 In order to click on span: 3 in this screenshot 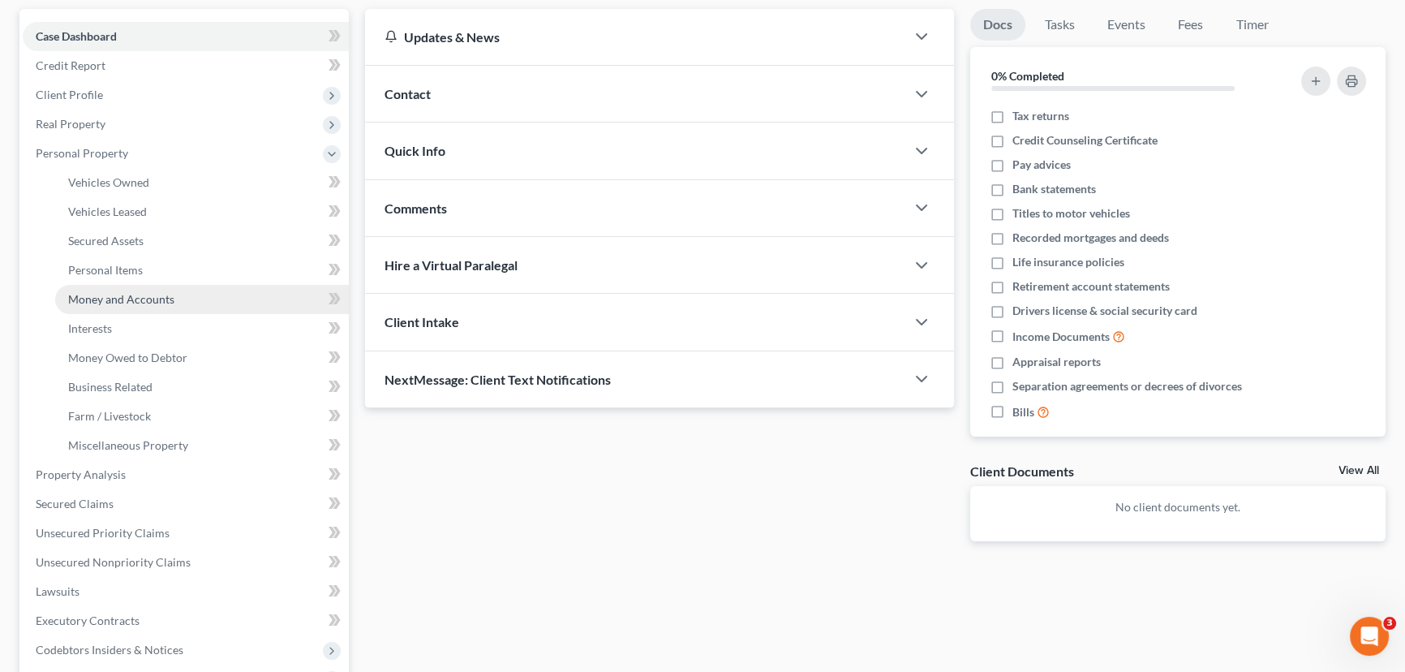, I will do `click(1389, 623)`.